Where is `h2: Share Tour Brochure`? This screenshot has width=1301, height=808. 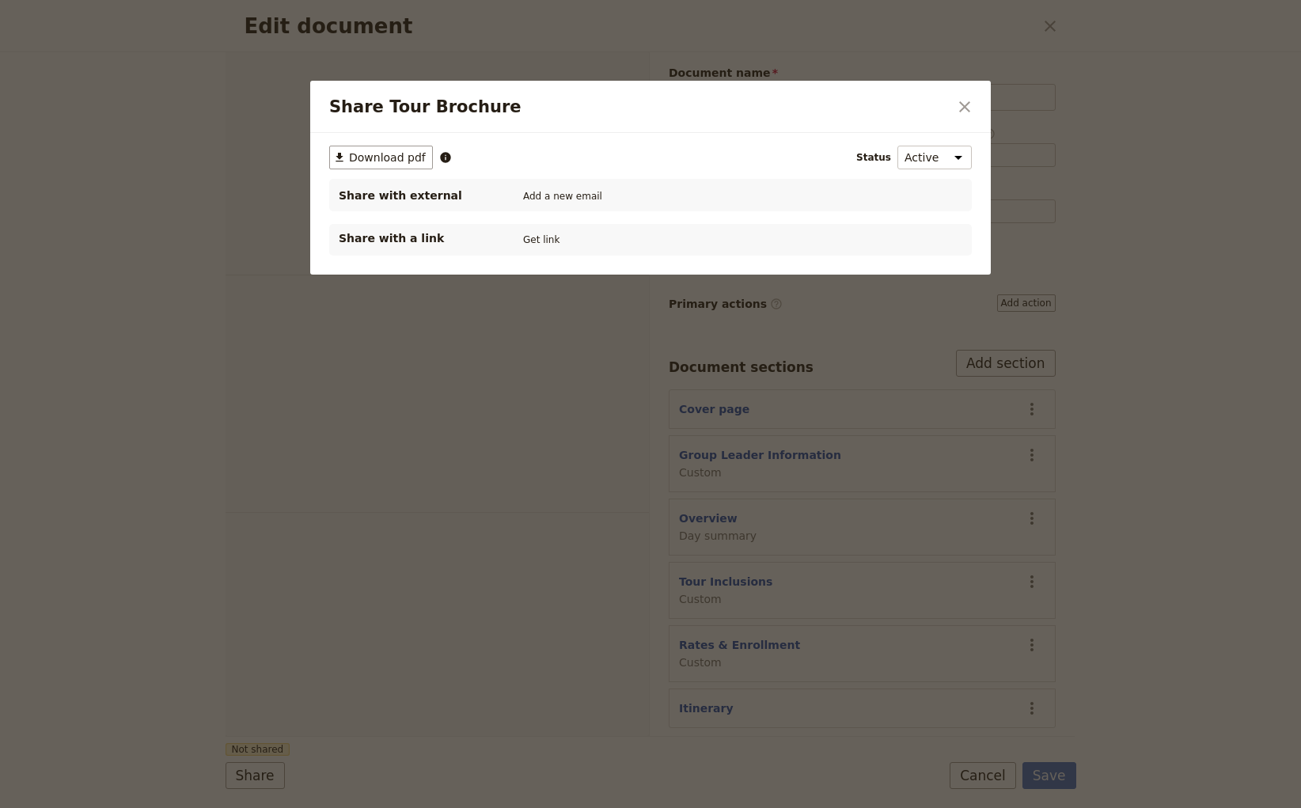
h2: Share Tour Brochure is located at coordinates (639, 107).